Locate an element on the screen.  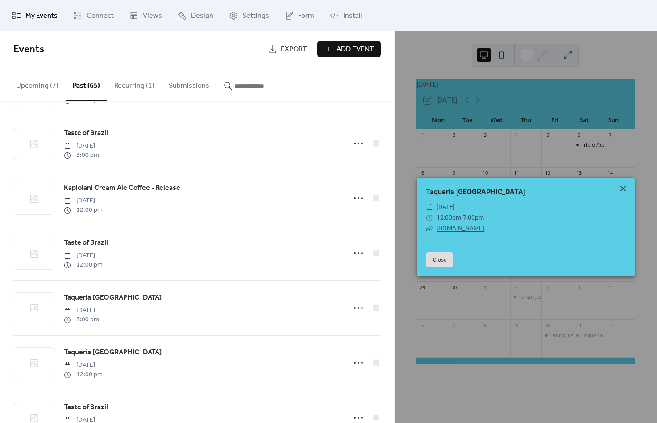
span: 12:00pm is located at coordinates (448, 218).